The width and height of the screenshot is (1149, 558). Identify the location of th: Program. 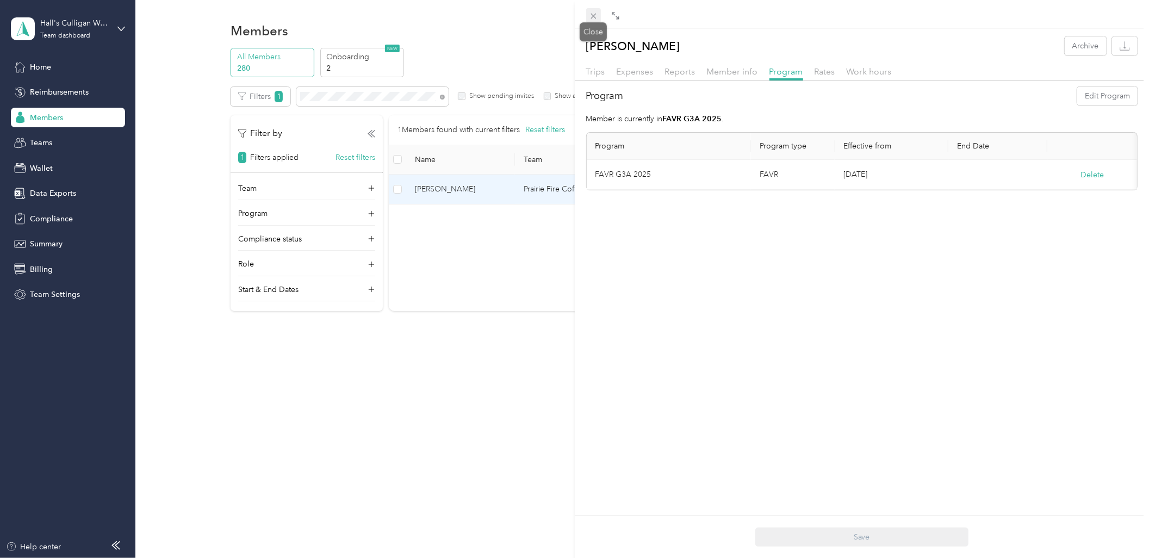
(669, 146).